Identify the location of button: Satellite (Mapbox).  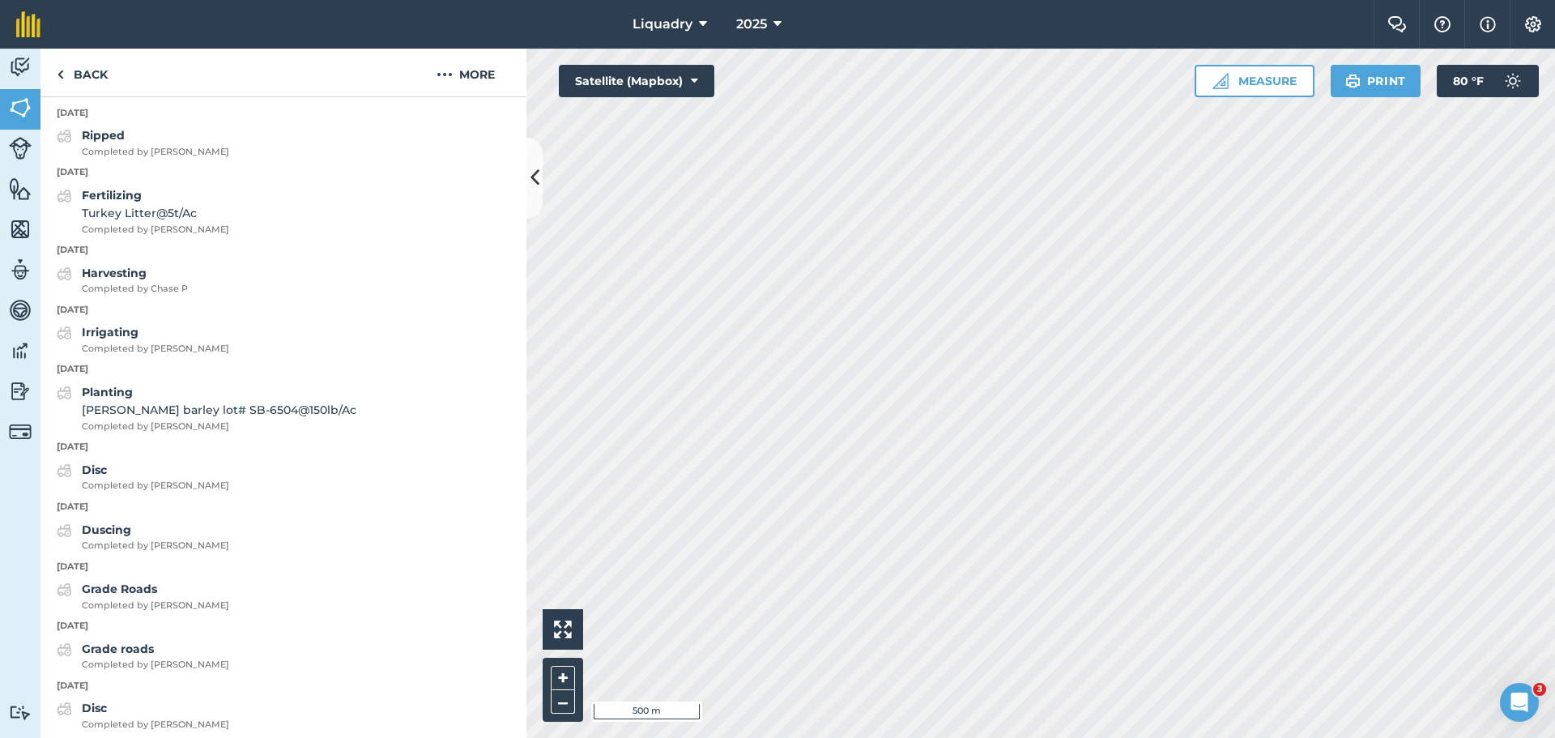
(637, 81).